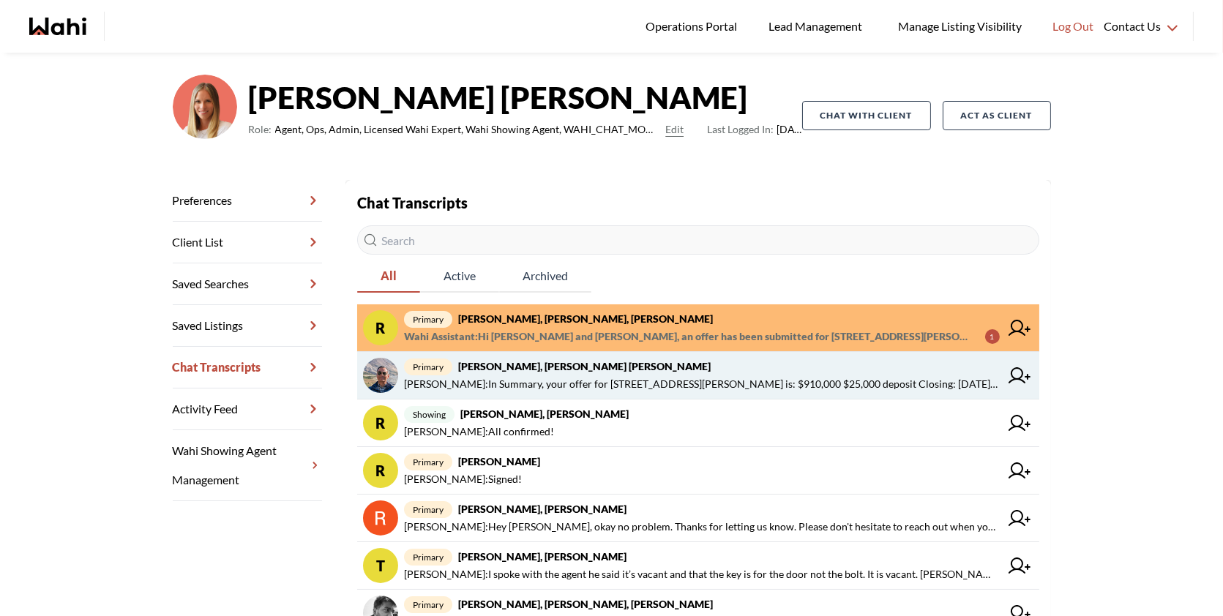 This screenshot has height=616, width=1223. What do you see at coordinates (260, 129) in the screenshot?
I see `span: Role:` at bounding box center [260, 129].